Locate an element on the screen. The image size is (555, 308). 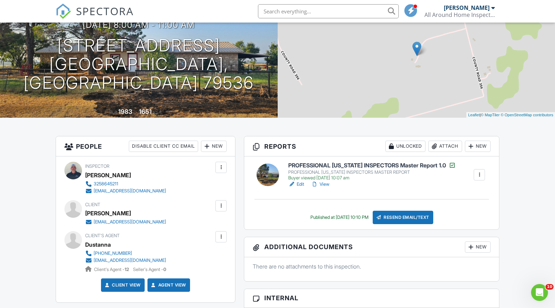
a: © MapTiler is located at coordinates (491, 115).